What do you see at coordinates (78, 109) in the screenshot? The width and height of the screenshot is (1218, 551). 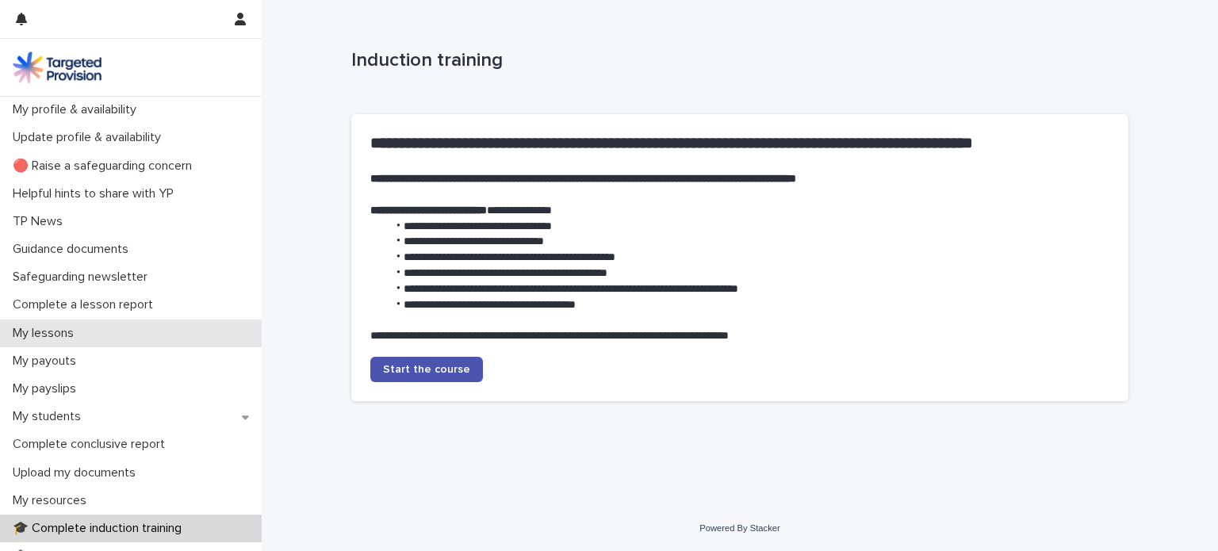 I see `p: My profile & availability` at bounding box center [78, 109].